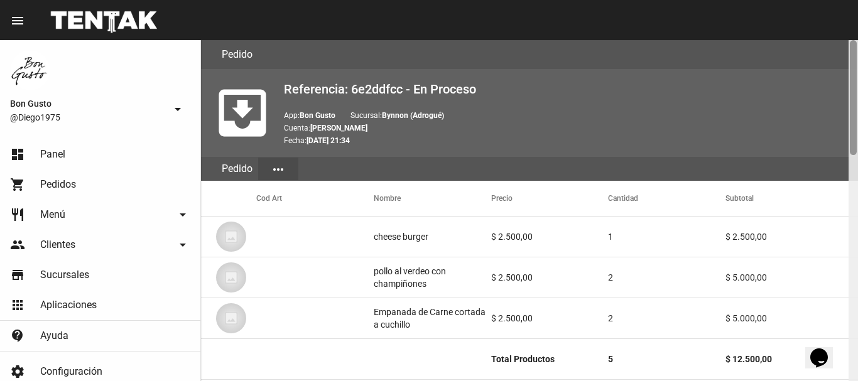  I want to click on h3: Pedido, so click(237, 55).